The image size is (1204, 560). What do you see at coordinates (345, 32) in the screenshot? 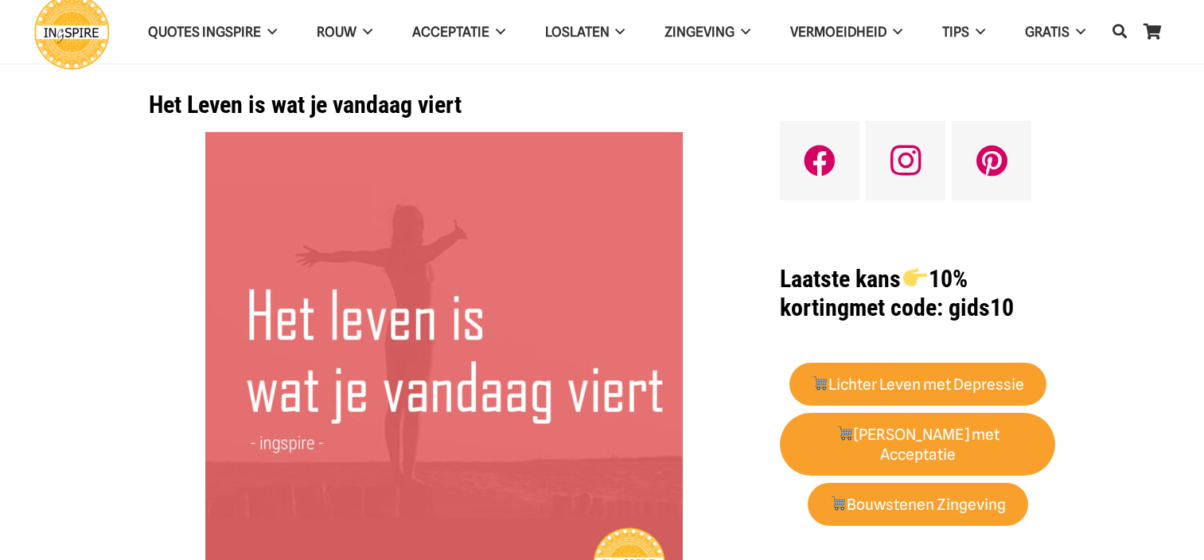
I see `a: ROUW` at bounding box center [345, 32].